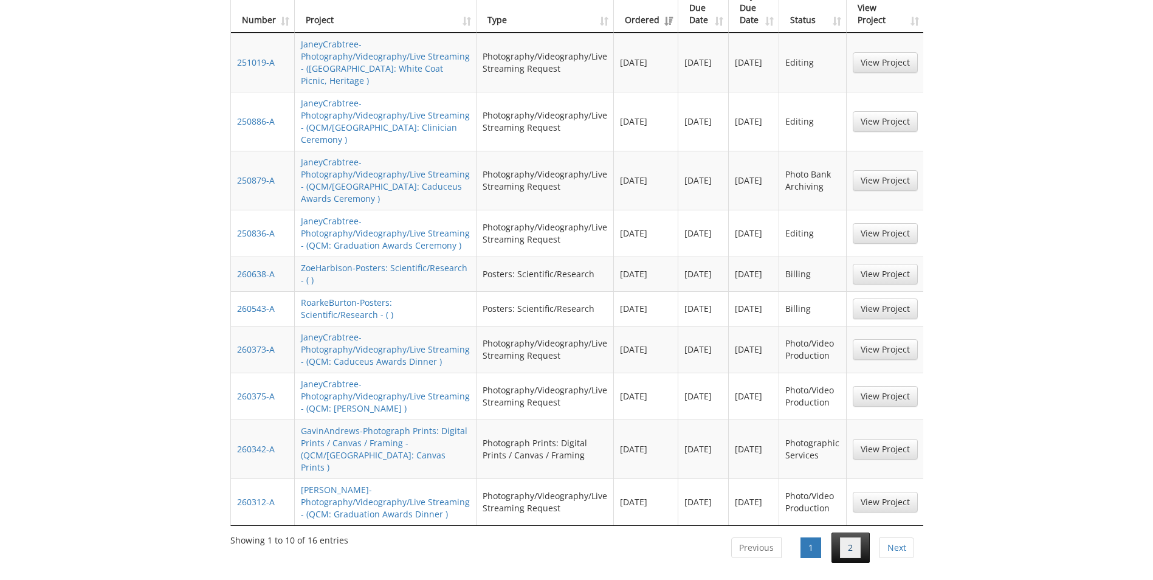 The height and width of the screenshot is (580, 1153). Describe the element at coordinates (756, 548) in the screenshot. I see `a: Previous` at that location.